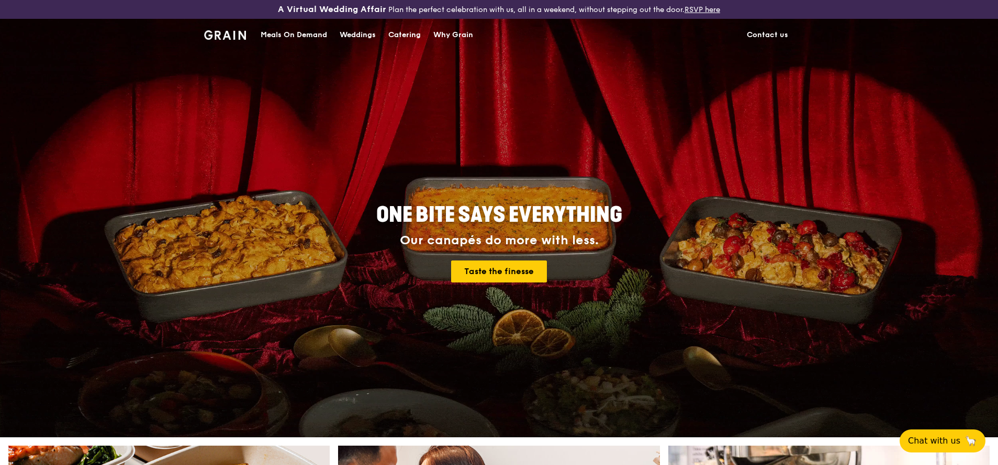  What do you see at coordinates (702, 9) in the screenshot?
I see `a: RSVP here` at bounding box center [702, 9].